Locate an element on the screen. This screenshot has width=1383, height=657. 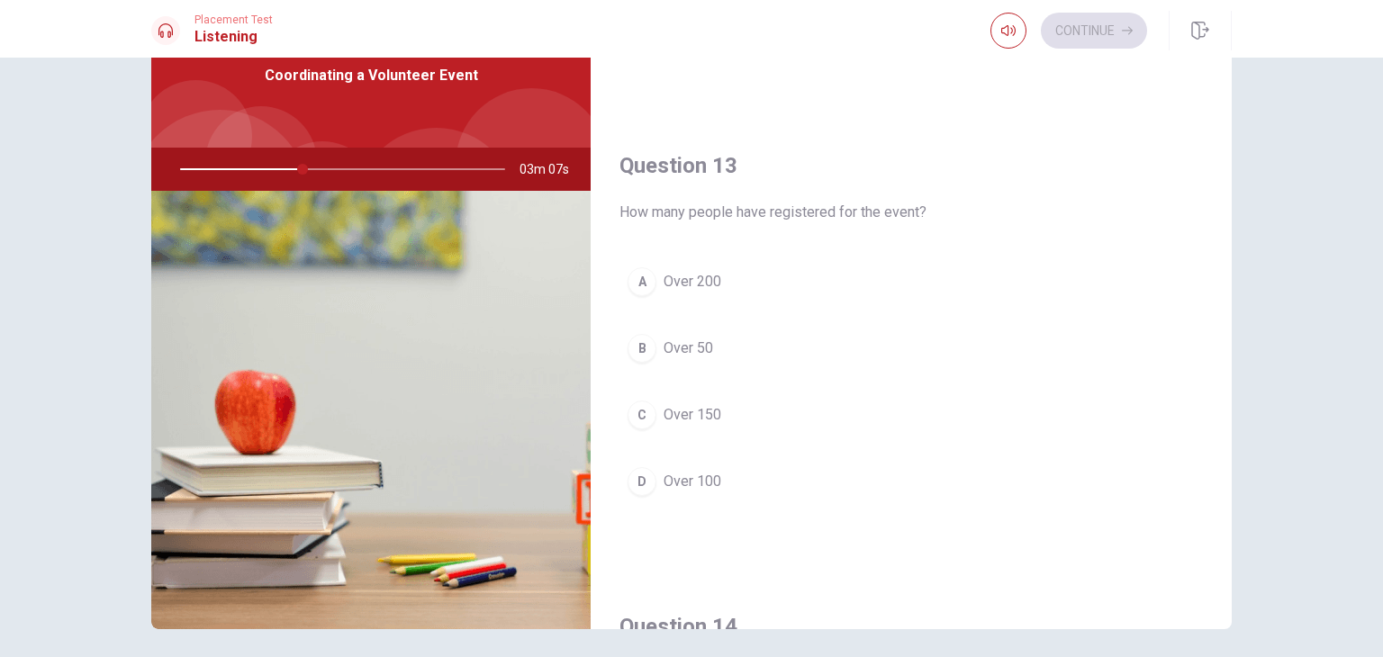
span: Over 200 is located at coordinates (692, 282).